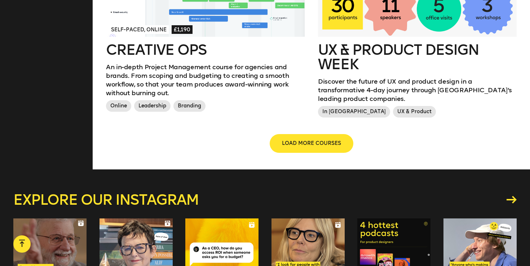  I want to click on span: Branding, so click(189, 106).